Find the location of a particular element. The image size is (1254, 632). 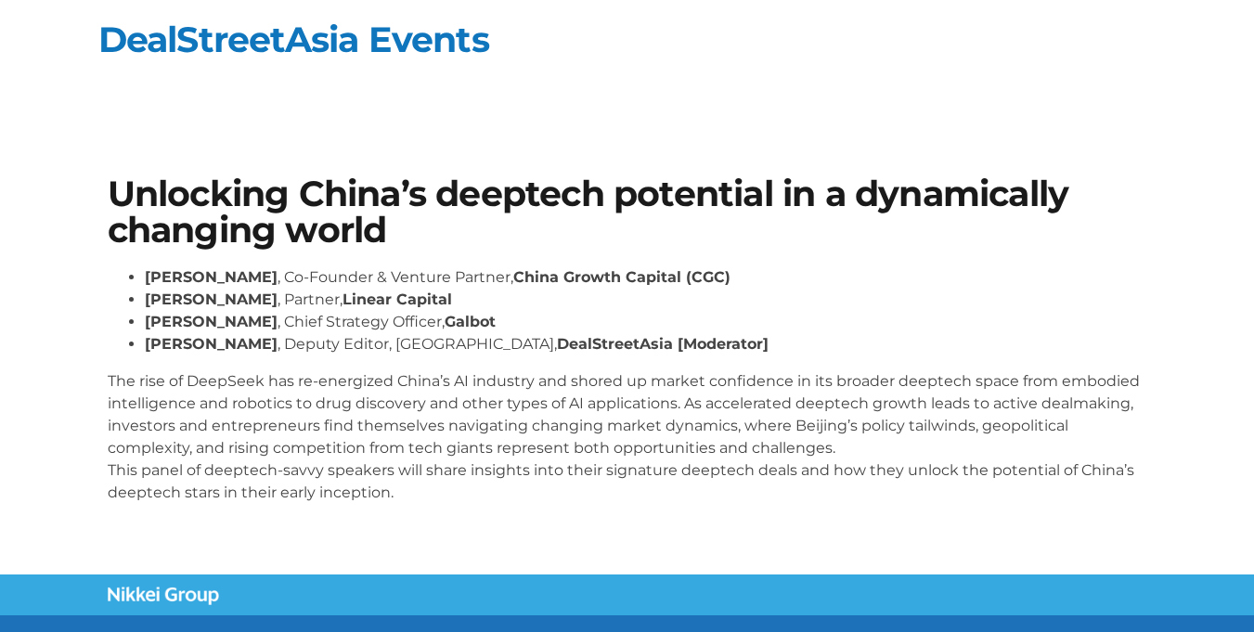

p: The rise of DeepSeek has re-energized China’s AI industry and shored up market confidence in its ... is located at coordinates (628, 437).